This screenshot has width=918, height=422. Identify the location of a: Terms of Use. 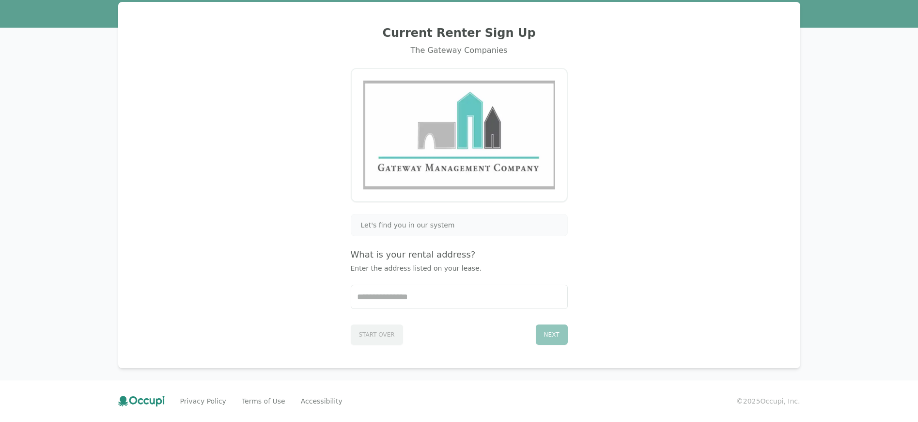
(264, 401).